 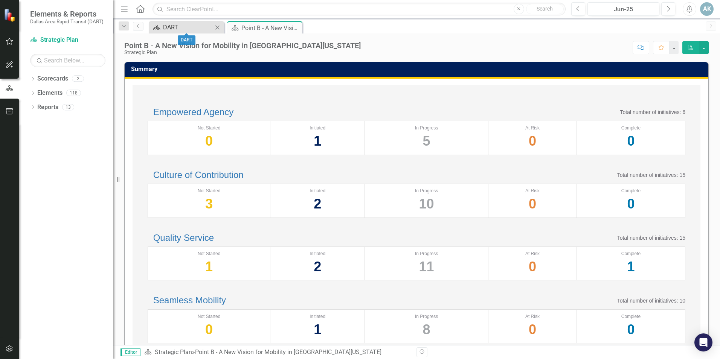 I want to click on a: Quality Service, so click(x=183, y=238).